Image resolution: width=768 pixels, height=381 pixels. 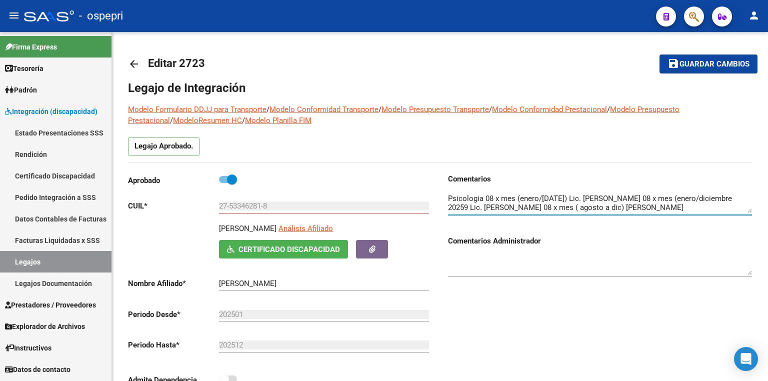 What do you see at coordinates (435, 109) in the screenshot?
I see `a: Modelo Presupuesto Transporte` at bounding box center [435, 109].